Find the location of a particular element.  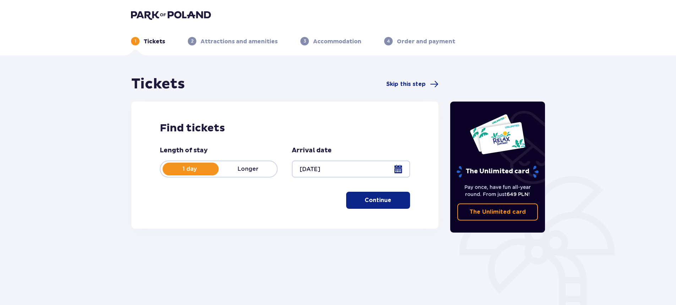

h1: Tickets is located at coordinates (158, 84).